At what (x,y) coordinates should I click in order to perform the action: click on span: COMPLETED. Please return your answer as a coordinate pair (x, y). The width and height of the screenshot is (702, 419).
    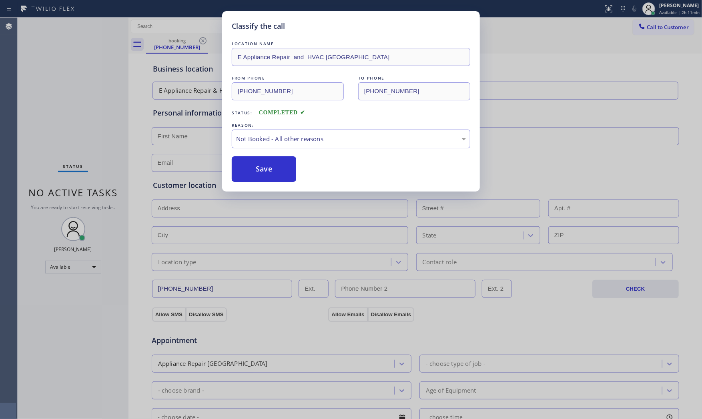
    Looking at the image, I should click on (282, 112).